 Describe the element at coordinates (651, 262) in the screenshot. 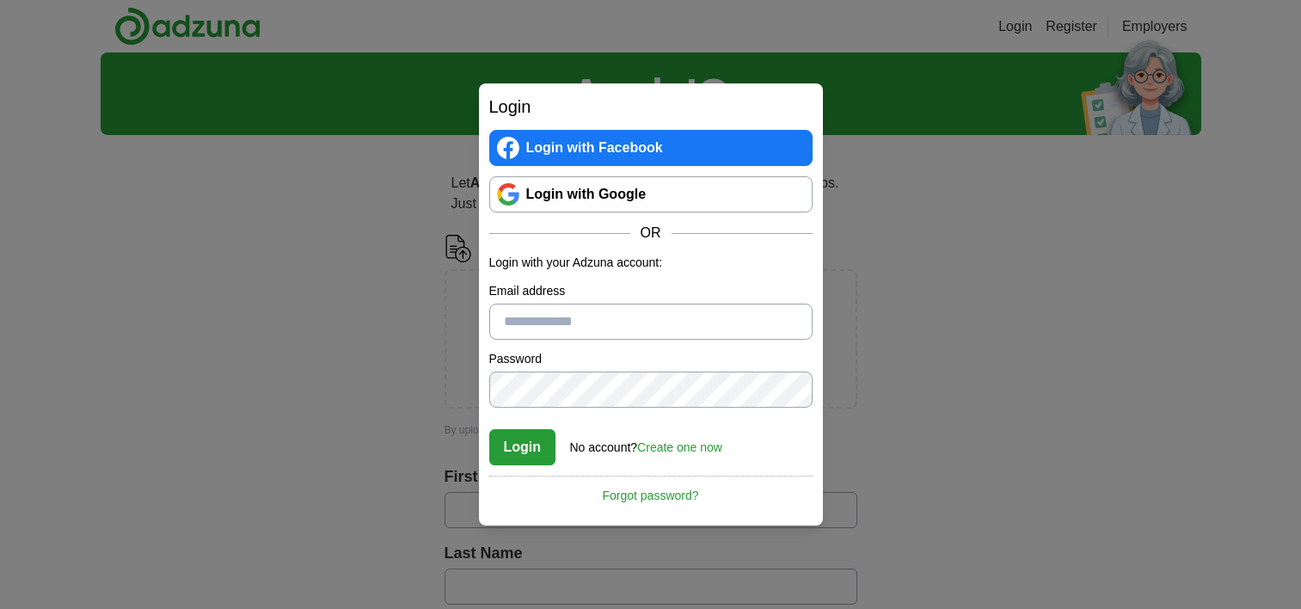

I see `p: Login with your Adzuna account:` at that location.